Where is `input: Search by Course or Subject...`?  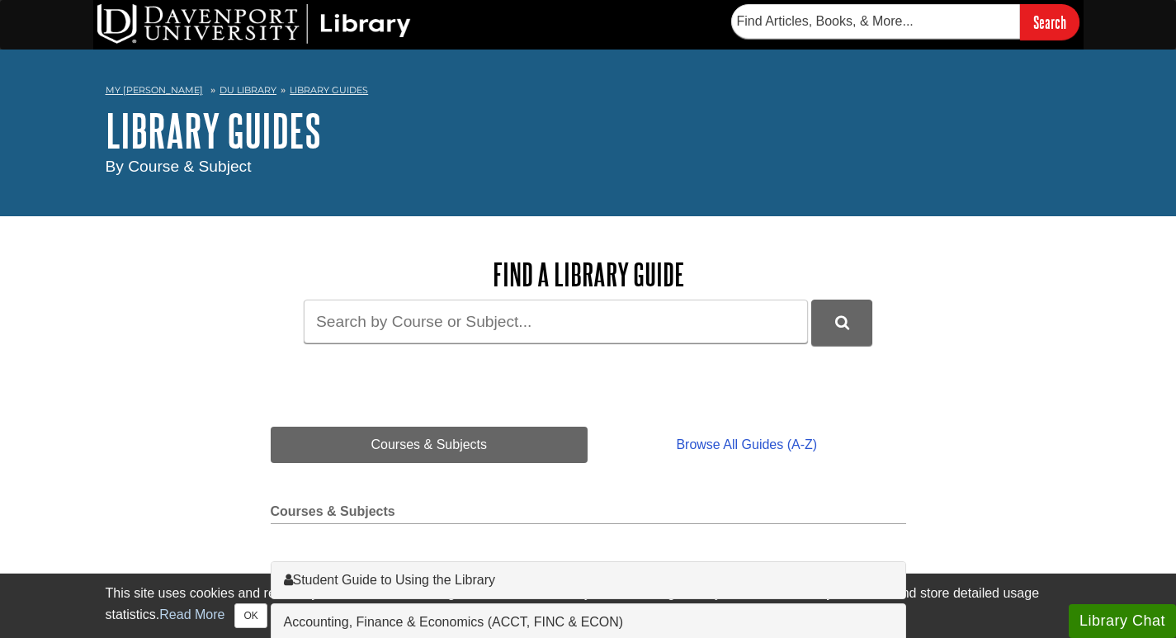 input: Search by Course or Subject... is located at coordinates (555, 321).